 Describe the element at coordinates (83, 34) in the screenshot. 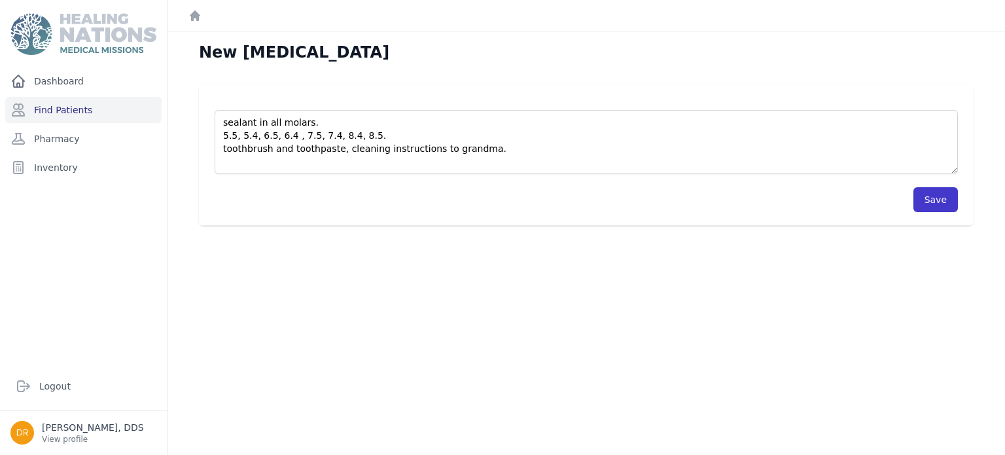

I see `img: Medical Missions EMR` at that location.